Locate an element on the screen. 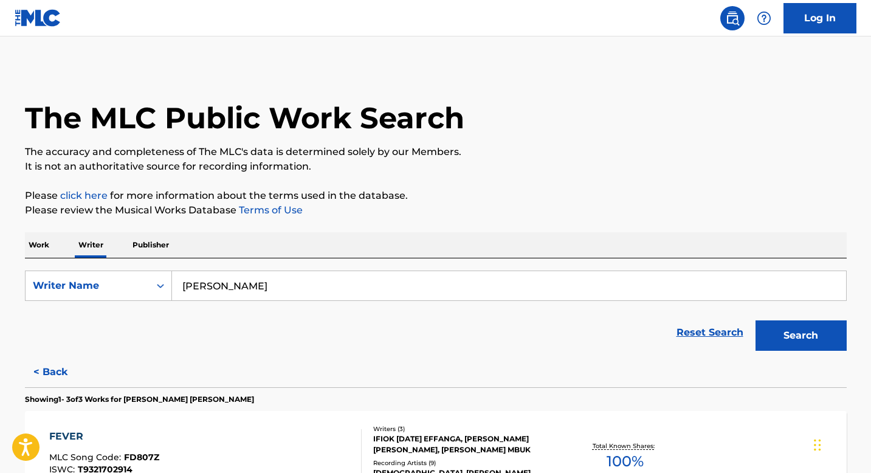  div: FEVER is located at coordinates (104, 436).